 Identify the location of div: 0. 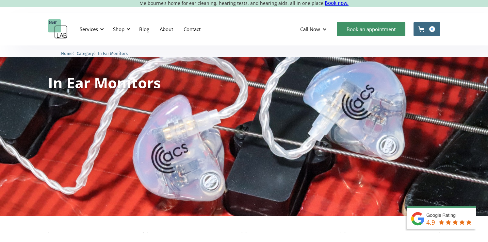
(432, 29).